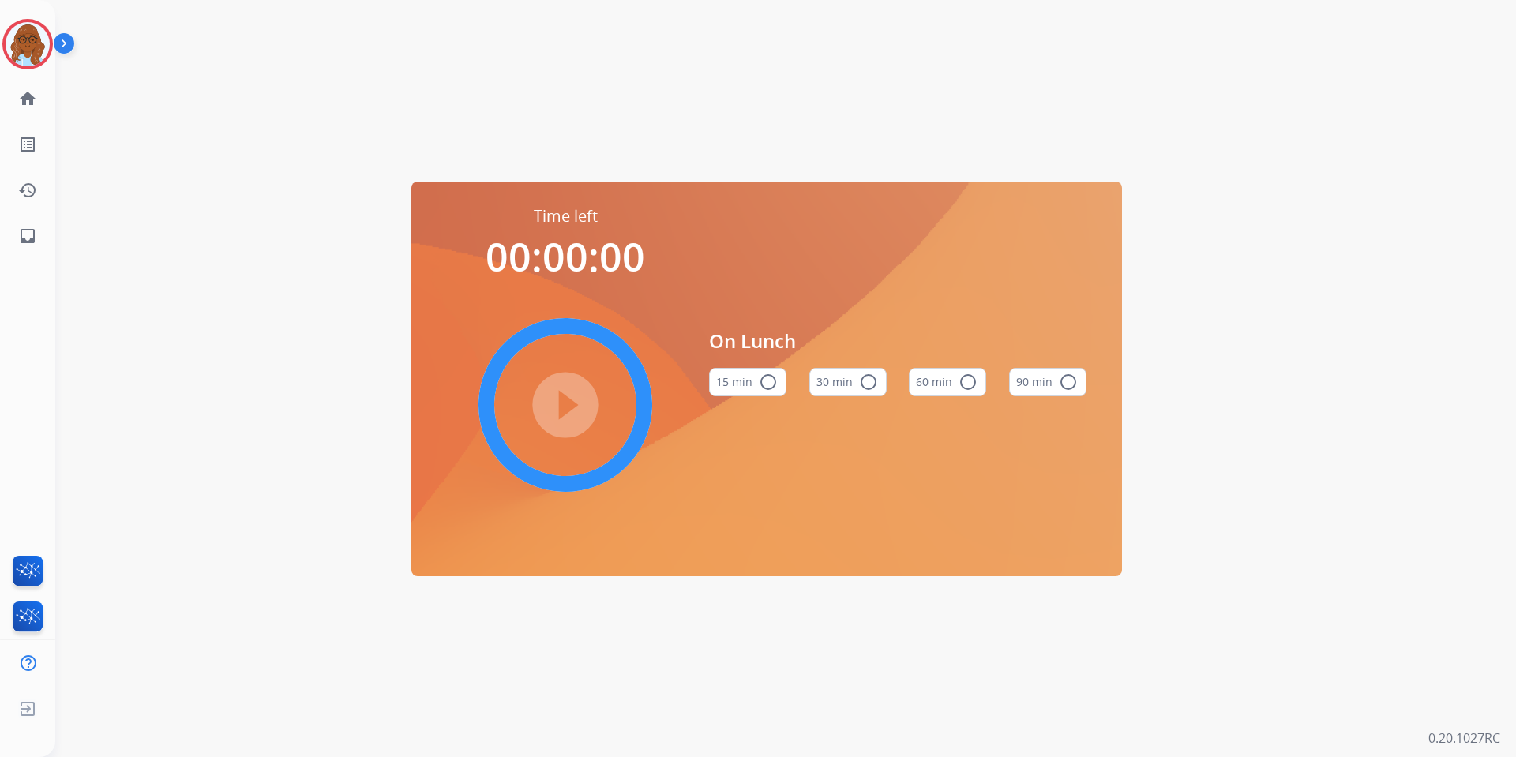 Image resolution: width=1516 pixels, height=757 pixels. What do you see at coordinates (1464, 738) in the screenshot?
I see `p: 0.20.1027RC` at bounding box center [1464, 738].